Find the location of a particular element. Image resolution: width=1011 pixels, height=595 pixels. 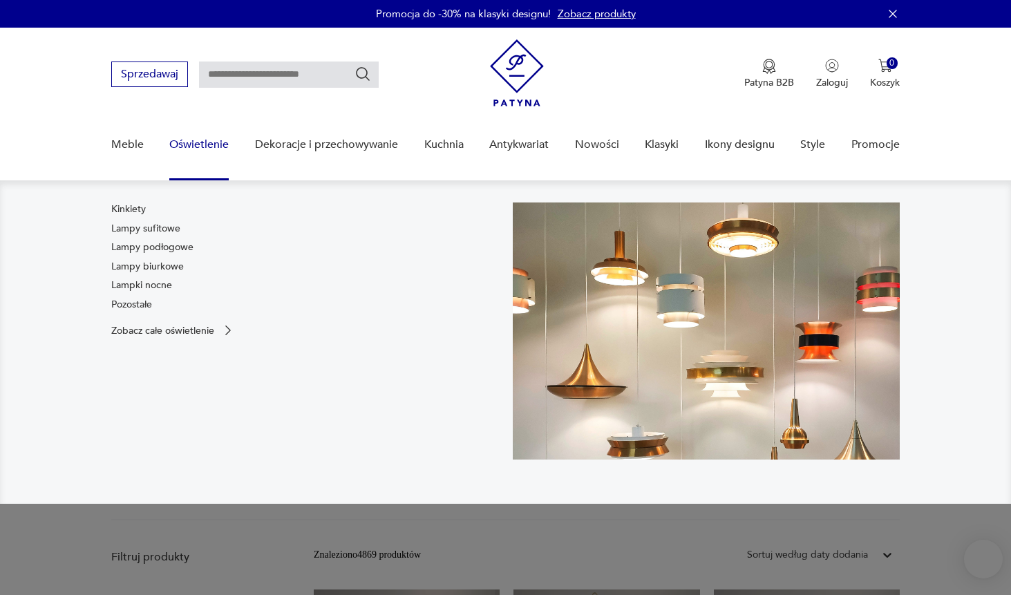

button: 0Koszyk is located at coordinates (885, 74).